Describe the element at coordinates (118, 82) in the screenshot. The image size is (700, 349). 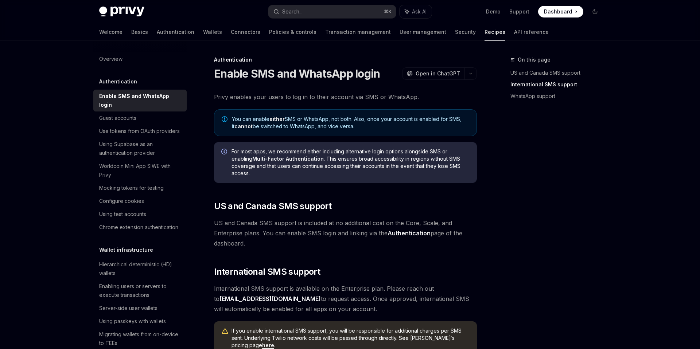
I see `h5: Authentication` at that location.